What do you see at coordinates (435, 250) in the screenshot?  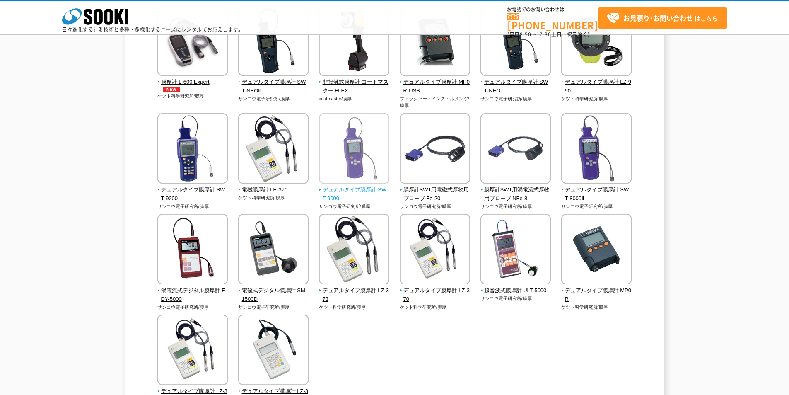 I see `img: デュアルタイプ膜厚計 LZ-370` at bounding box center [435, 250].